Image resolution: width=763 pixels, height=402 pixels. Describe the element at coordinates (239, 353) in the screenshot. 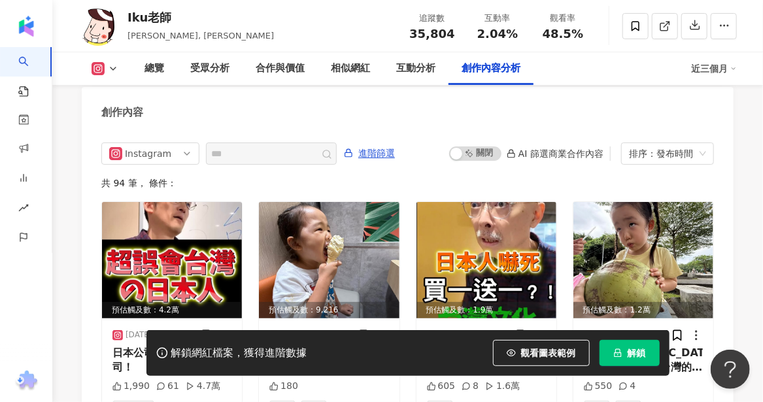

I see `div: 解鎖網紅檔案，獲得進階數據` at that location.